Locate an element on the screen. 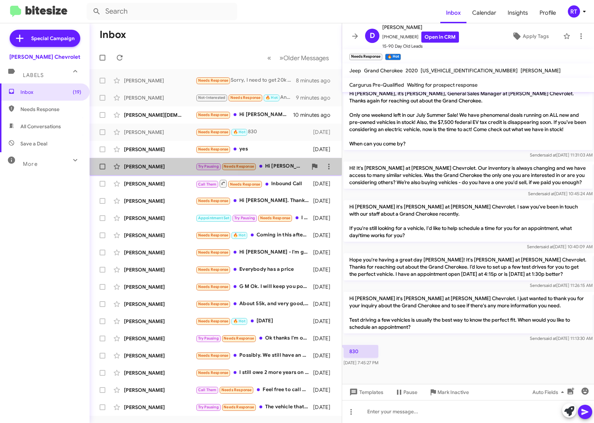 The width and height of the screenshot is (594, 423). span: Calendar is located at coordinates (484, 13).